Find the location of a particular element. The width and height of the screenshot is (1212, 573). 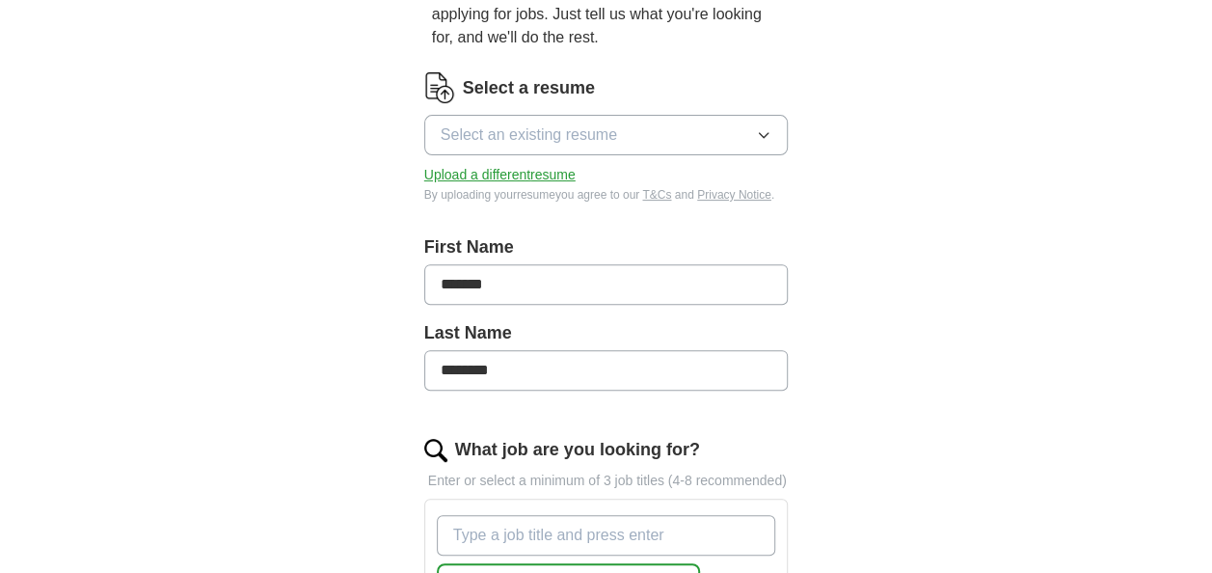

button: Select an existing resume is located at coordinates (606, 135).